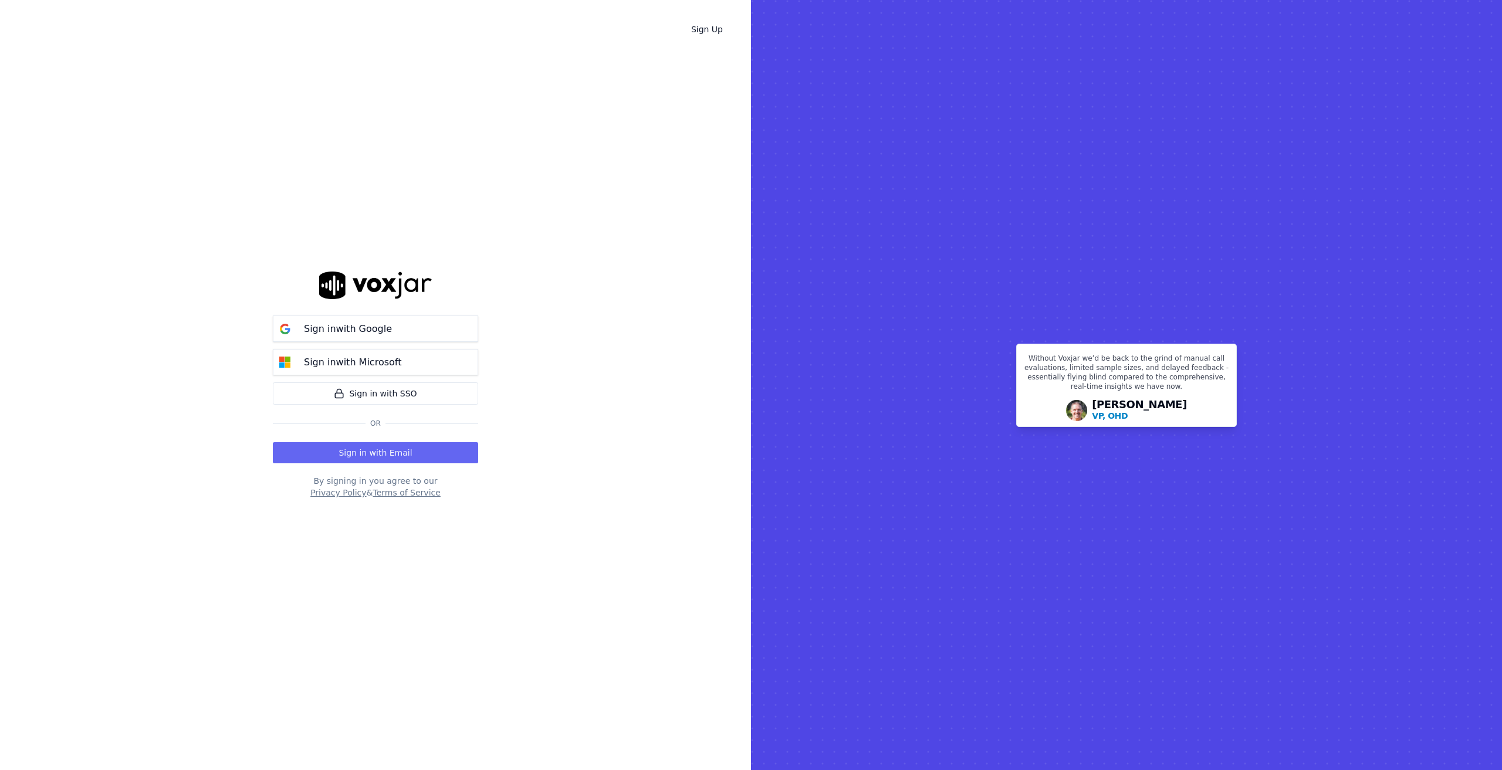 The height and width of the screenshot is (770, 1502). I want to click on button: Sign inwith Google, so click(375, 329).